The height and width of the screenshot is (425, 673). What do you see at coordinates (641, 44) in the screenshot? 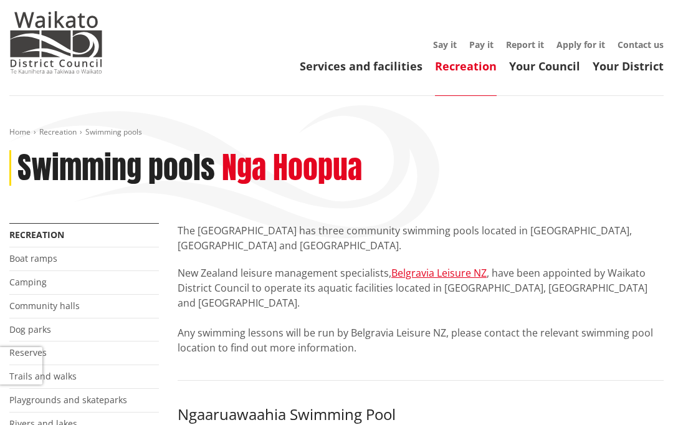
I see `a: Contact us` at bounding box center [641, 44].